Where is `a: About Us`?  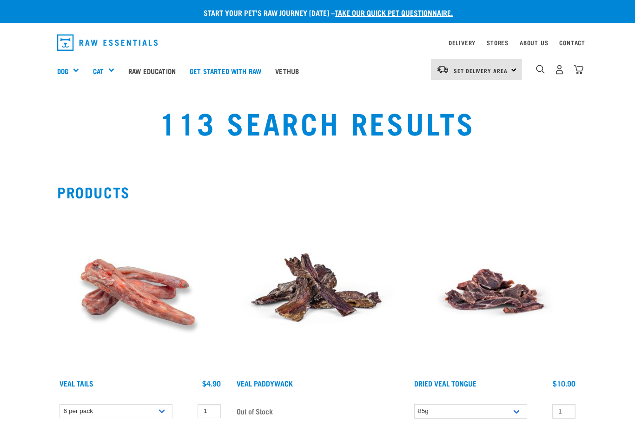
a: About Us is located at coordinates (534, 42).